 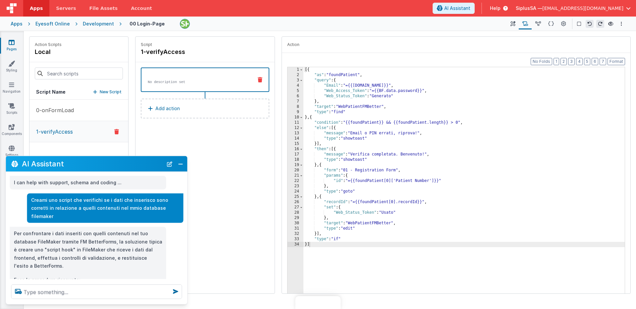 What do you see at coordinates (92, 164) in the screenshot?
I see `h2: AI Assistant` at bounding box center [92, 164].